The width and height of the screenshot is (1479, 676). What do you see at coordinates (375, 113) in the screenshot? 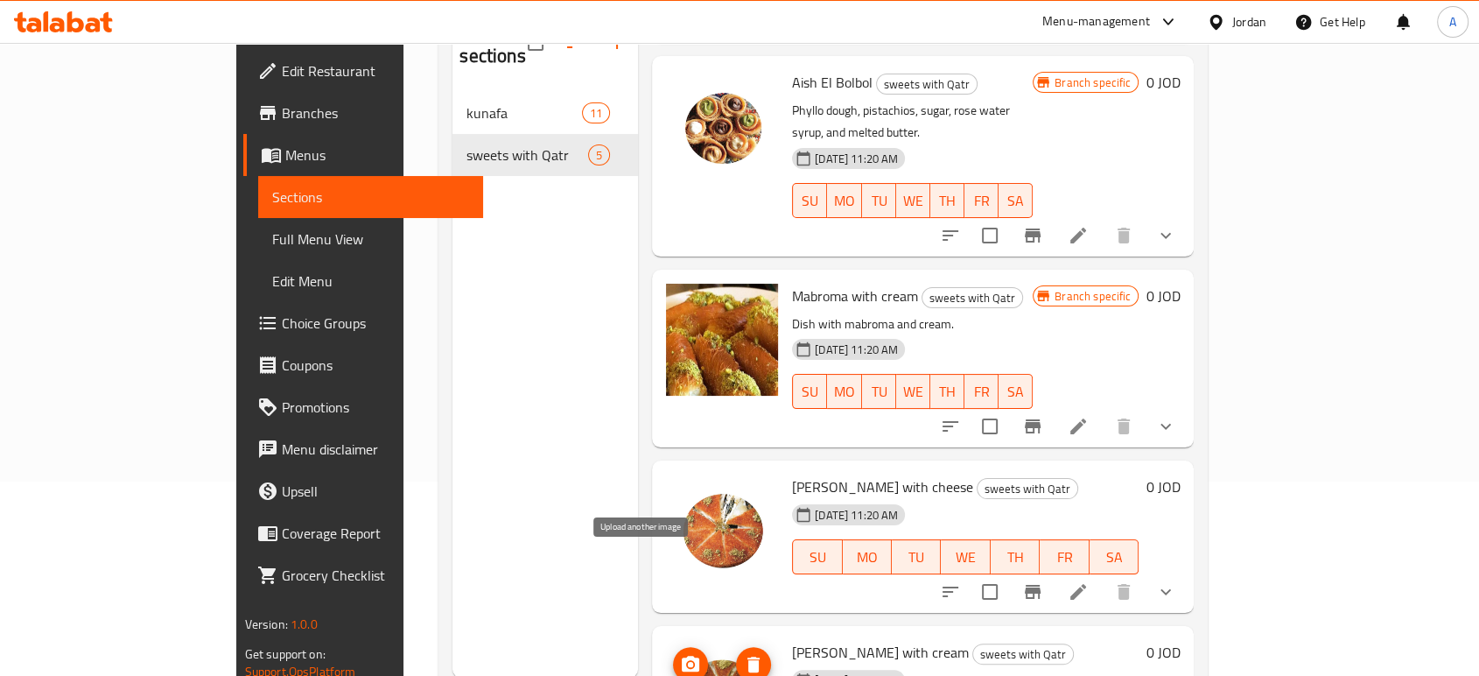
I see `span: Branches` at bounding box center [375, 113].